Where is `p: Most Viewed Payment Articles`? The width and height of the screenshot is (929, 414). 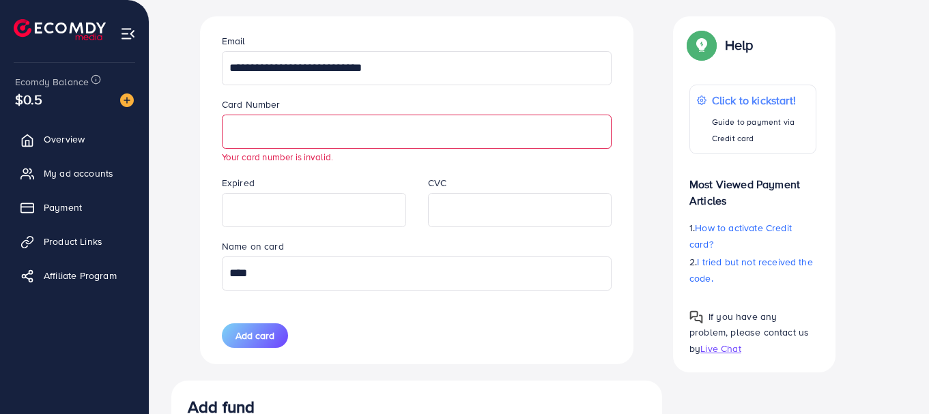 p: Most Viewed Payment Articles is located at coordinates (753, 187).